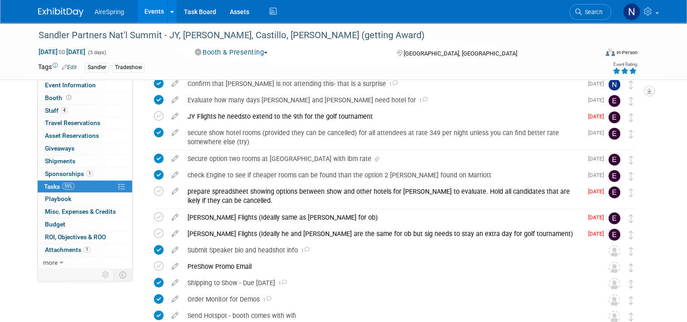 The image size is (687, 322). I want to click on span: Tasks, so click(59, 186).